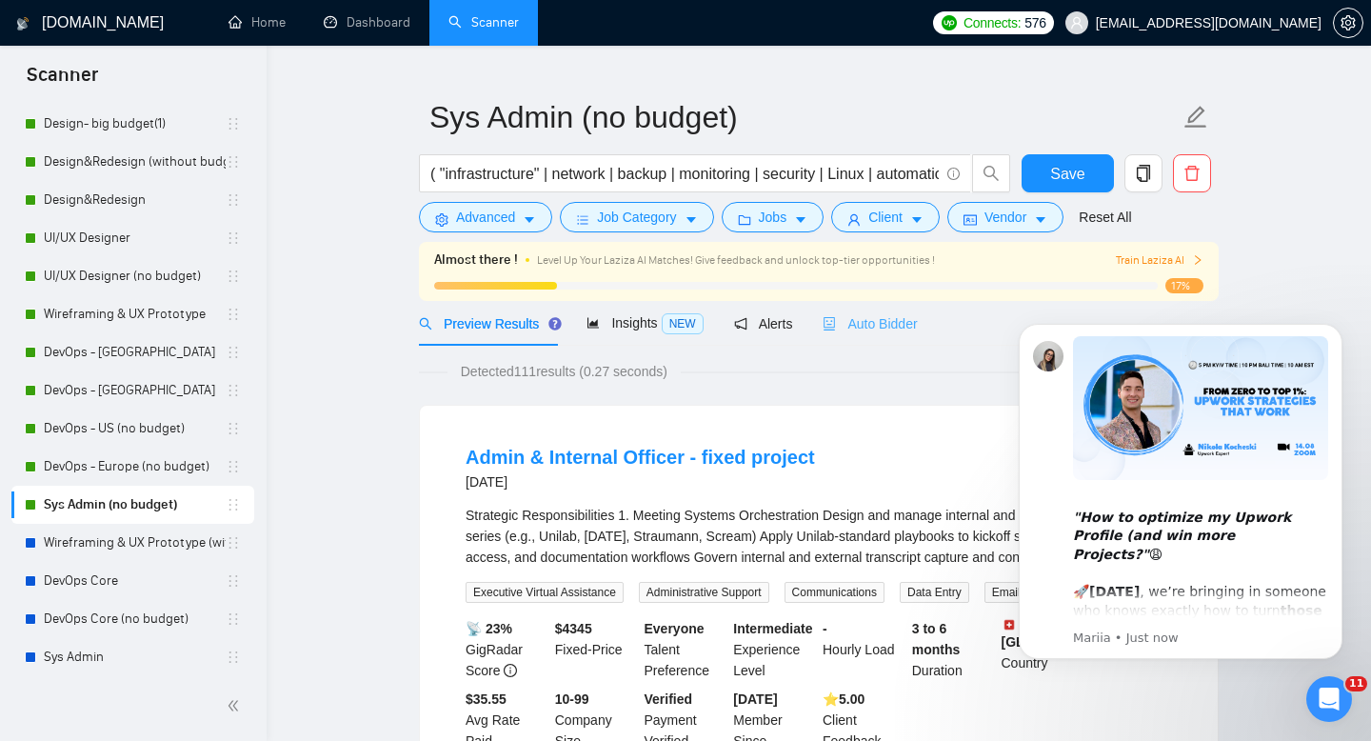  What do you see at coordinates (134, 429) in the screenshot?
I see `a: DevOps - US (no budget)` at bounding box center [134, 429].